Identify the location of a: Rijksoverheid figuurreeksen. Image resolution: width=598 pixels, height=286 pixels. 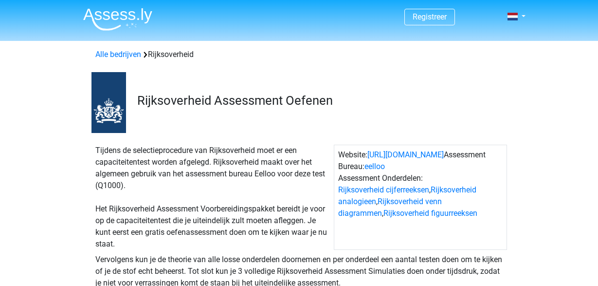
(430, 213).